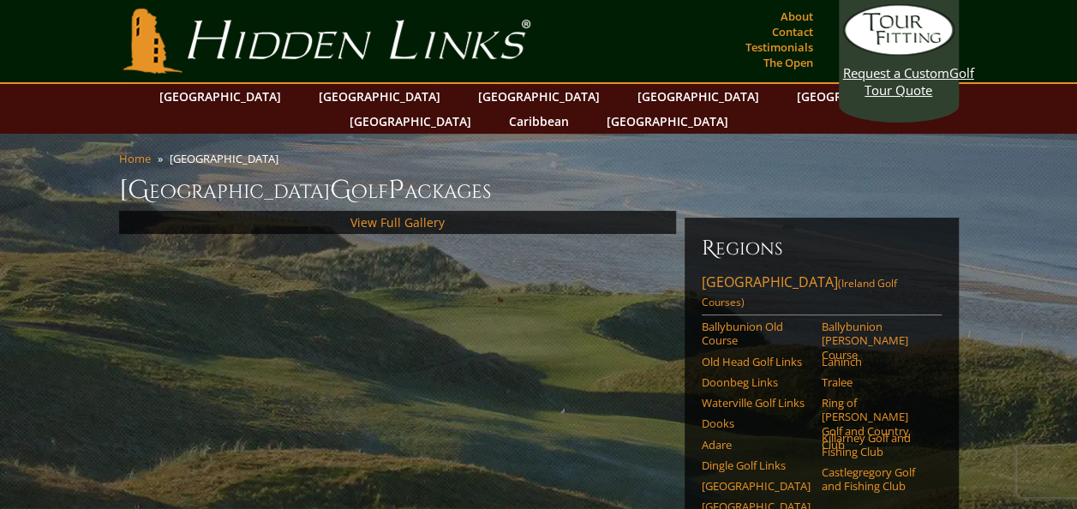  What do you see at coordinates (135, 159) in the screenshot?
I see `a: Home` at bounding box center [135, 159].